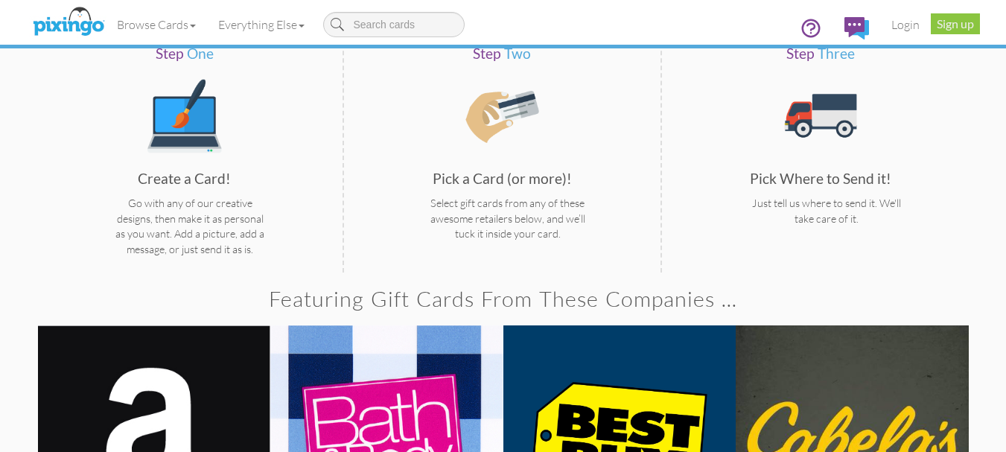  What do you see at coordinates (185, 116) in the screenshot?
I see `img: icon_computer.png` at bounding box center [185, 116].